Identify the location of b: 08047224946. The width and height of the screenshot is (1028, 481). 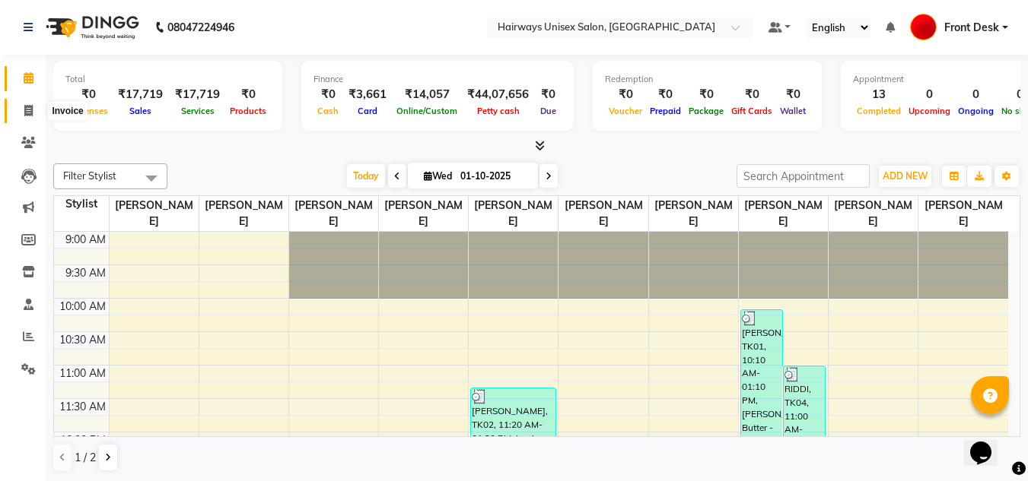
(201, 27).